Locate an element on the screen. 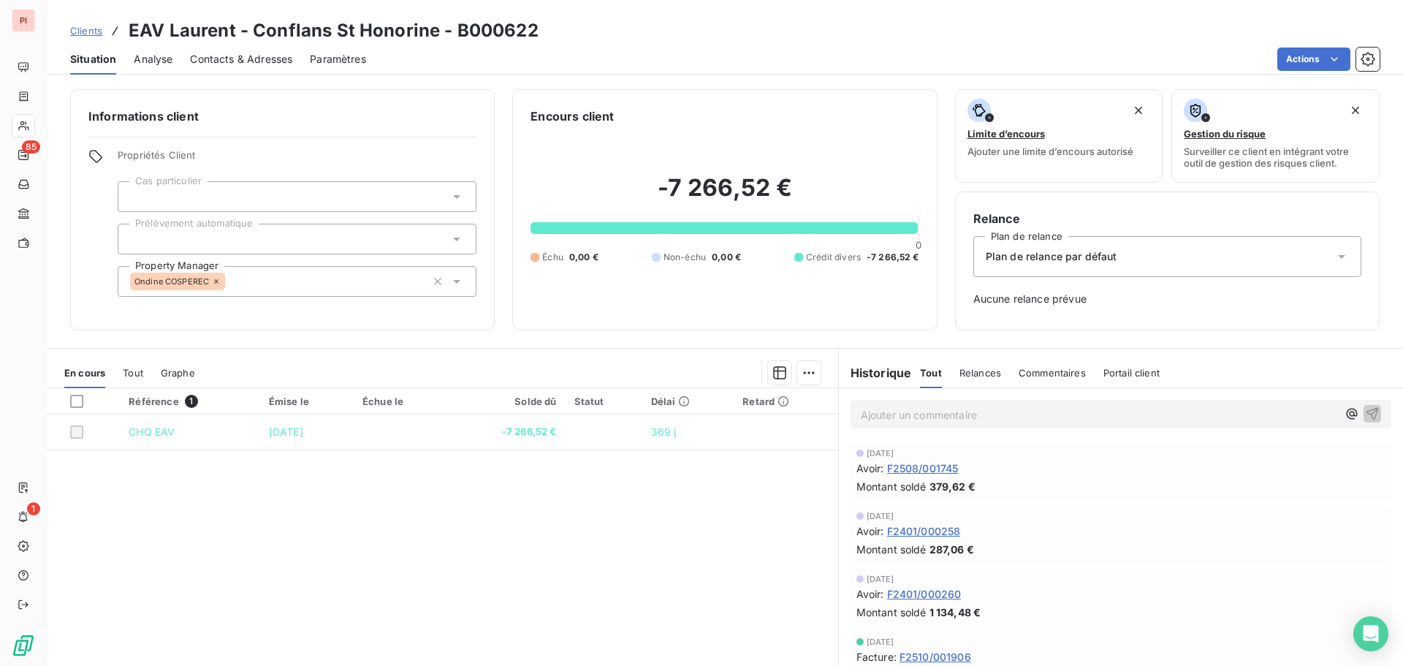 The height and width of the screenshot is (666, 1403). span: 0 is located at coordinates (918, 245).